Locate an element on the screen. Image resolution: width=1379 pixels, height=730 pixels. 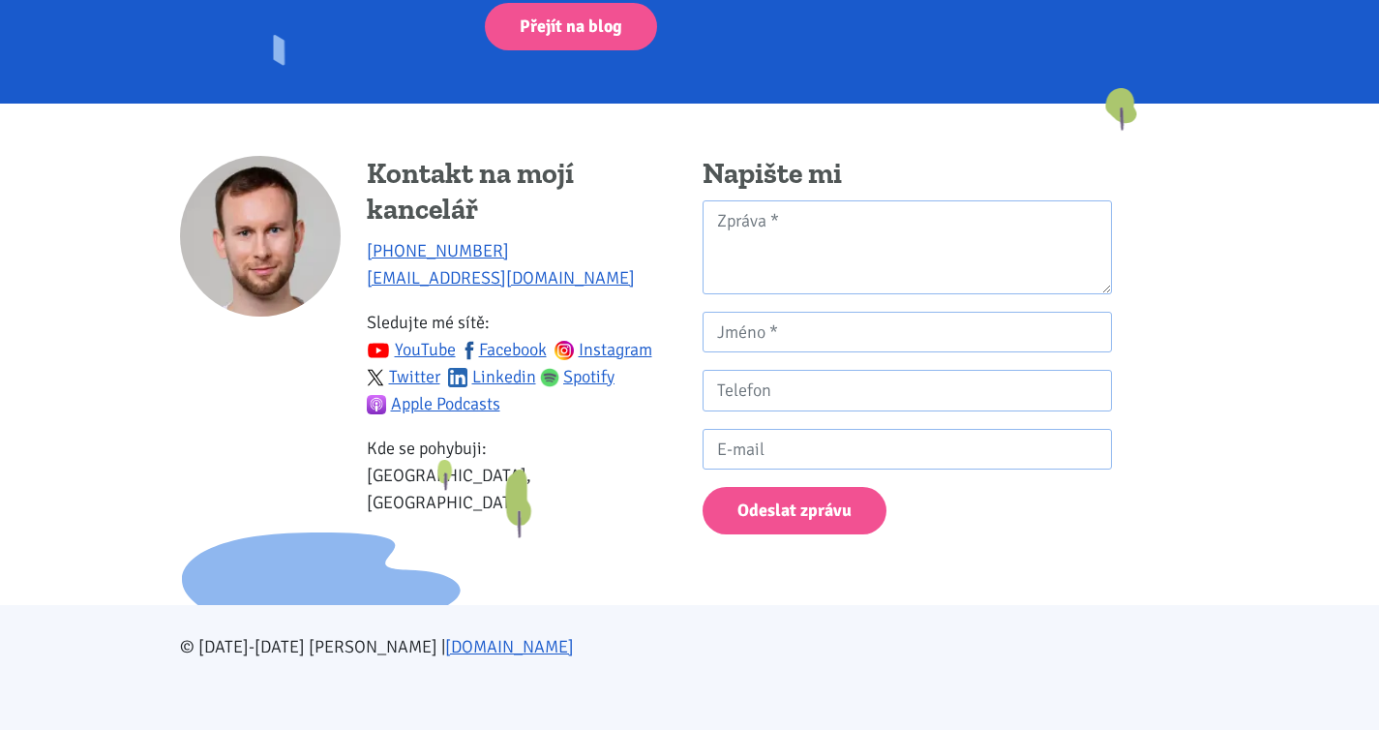
a: Linkedin is located at coordinates (492, 376).